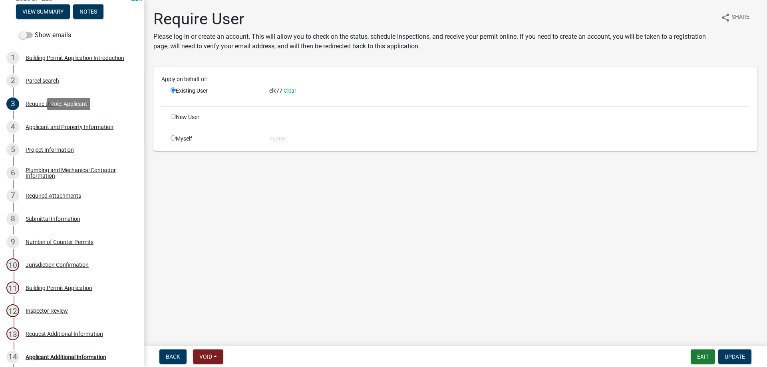 This screenshot has width=767, height=367. What do you see at coordinates (434, 42) in the screenshot?
I see `p: Please log-in or create an account. This will allow you to check on the status, schedule inspecti...` at bounding box center [434, 42].